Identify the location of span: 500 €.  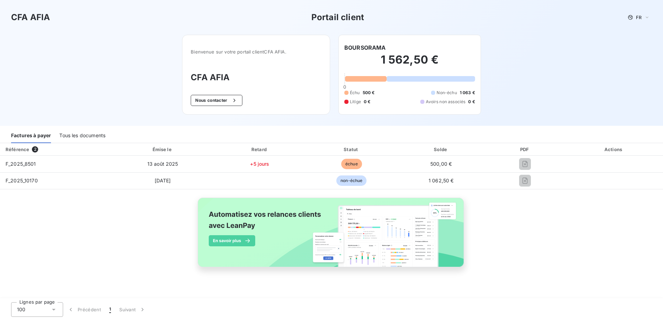
(369, 93).